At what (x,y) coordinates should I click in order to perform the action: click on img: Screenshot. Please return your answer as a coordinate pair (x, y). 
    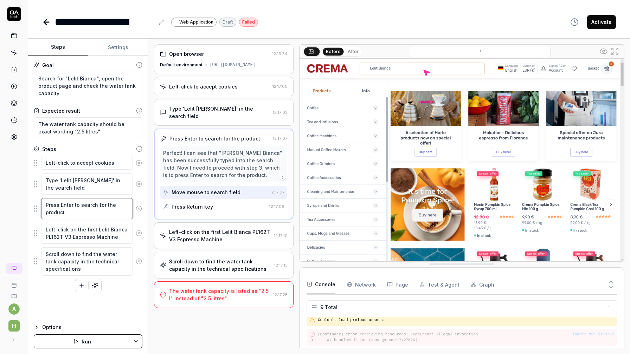
    Looking at the image, I should click on (462, 160).